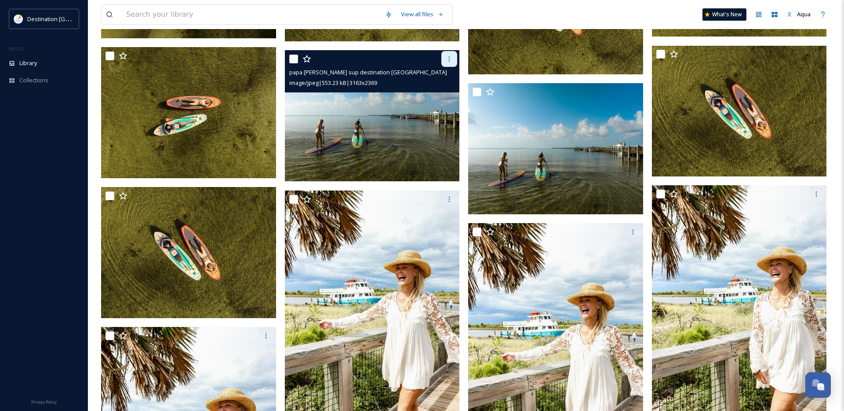 Image resolution: width=844 pixels, height=411 pixels. Describe the element at coordinates (251, 15) in the screenshot. I see `input: Search your library` at that location.